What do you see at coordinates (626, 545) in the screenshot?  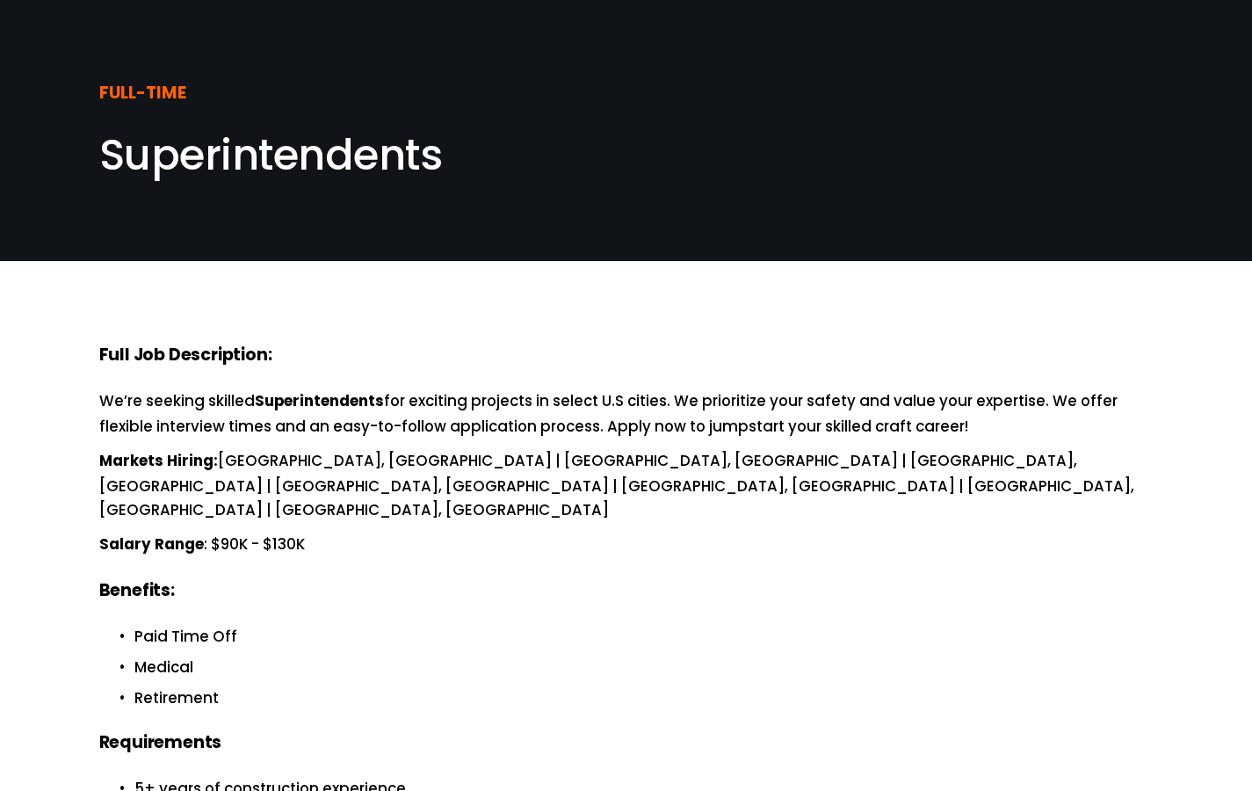 I see `p: : $90K - $130K` at bounding box center [626, 545].